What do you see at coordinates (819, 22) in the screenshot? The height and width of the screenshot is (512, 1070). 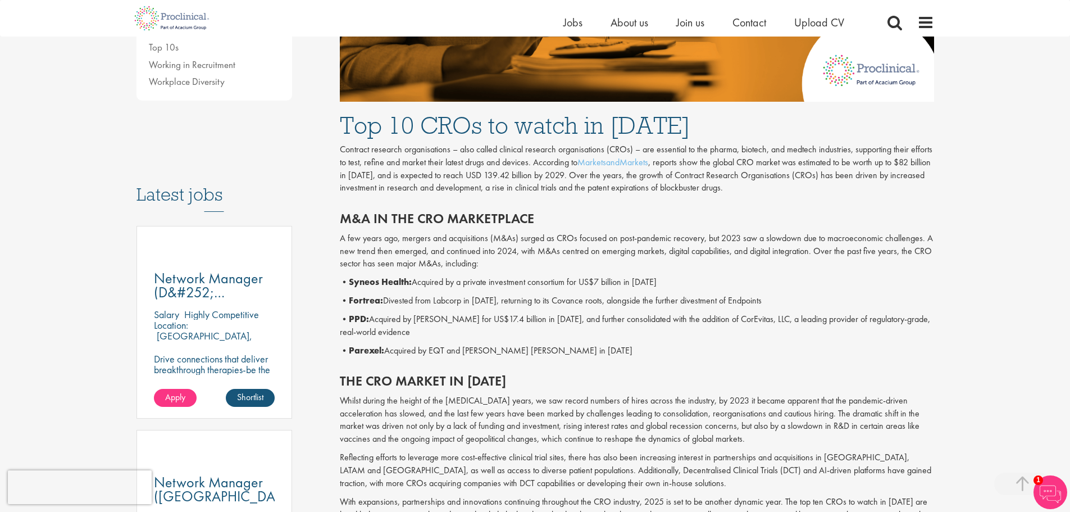 I see `span: Upload CV` at bounding box center [819, 22].